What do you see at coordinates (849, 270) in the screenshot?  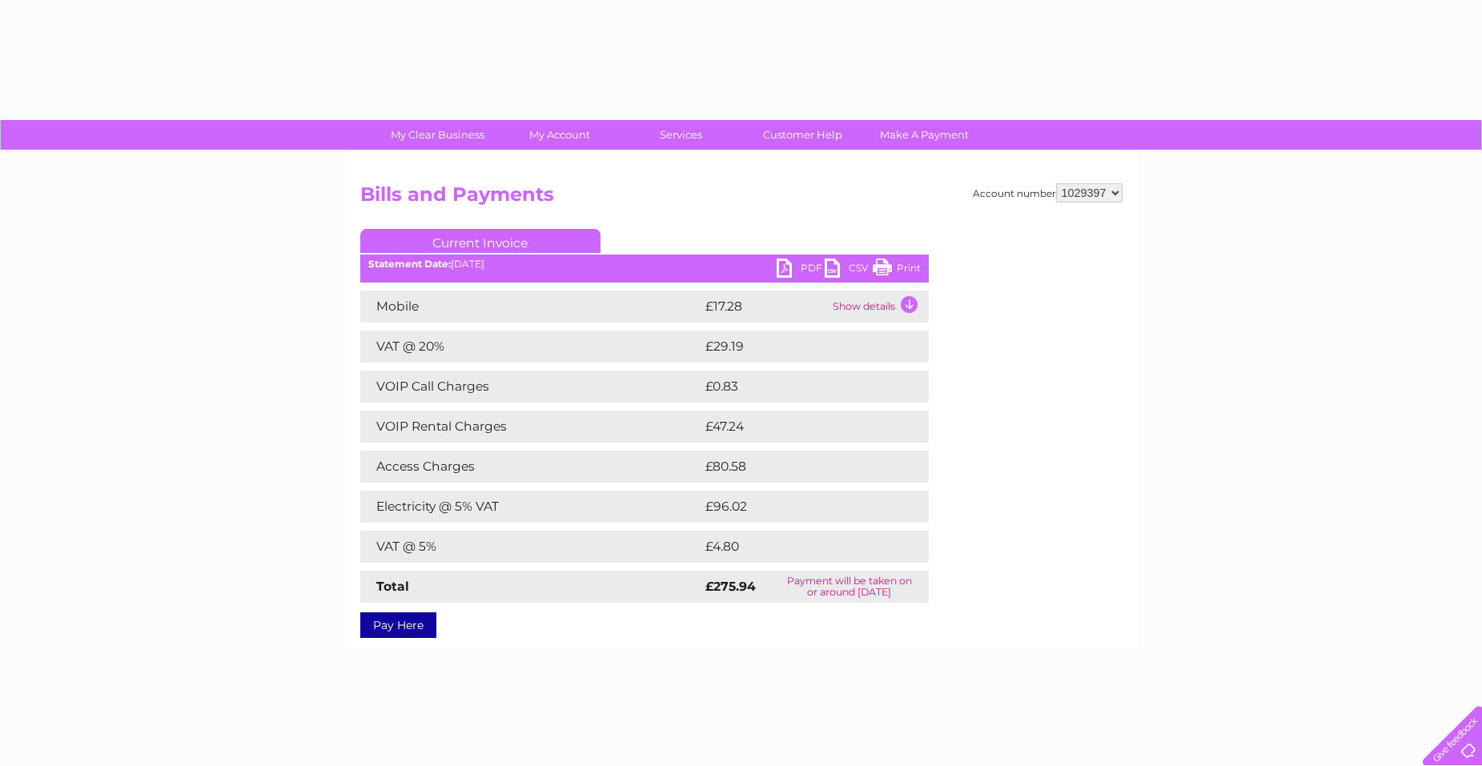 I see `a: CSV` at bounding box center [849, 270].